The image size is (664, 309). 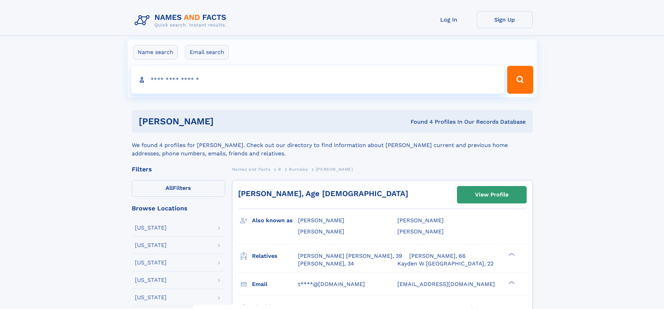 I want to click on h3: Also known as, so click(x=275, y=221).